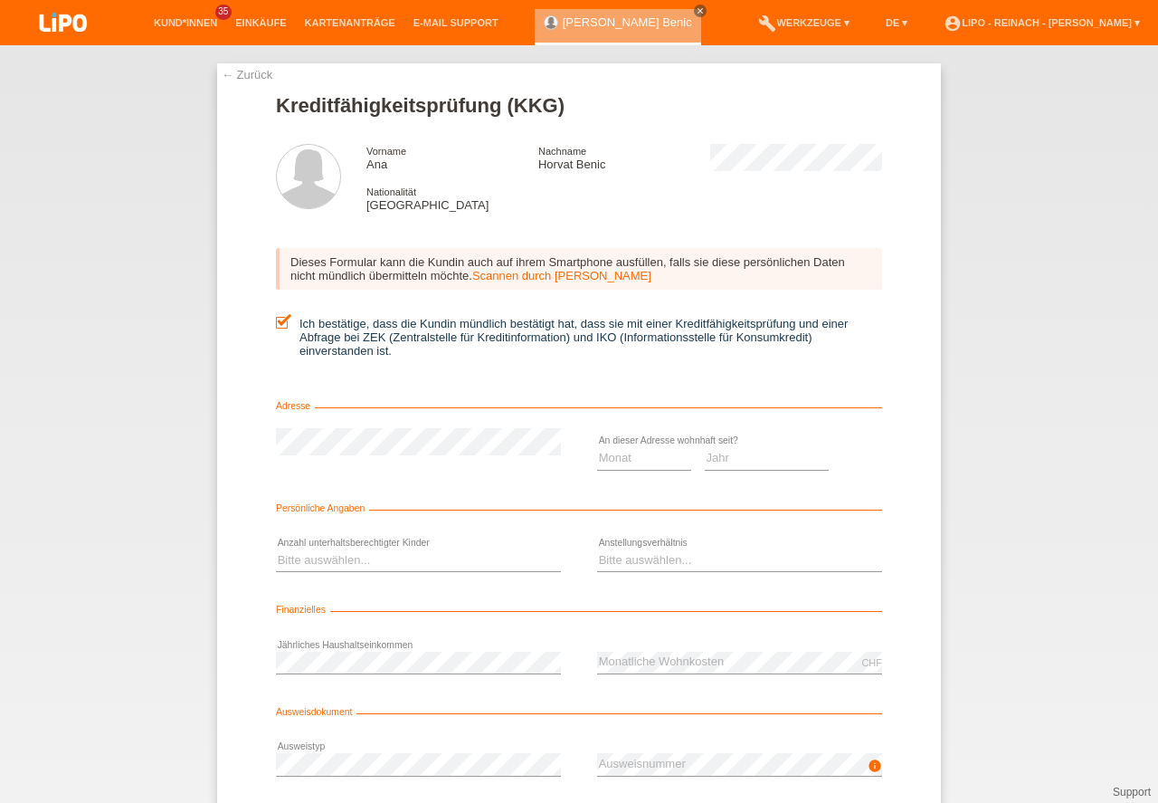 This screenshot has height=803, width=1158. I want to click on span: Nationalität, so click(391, 192).